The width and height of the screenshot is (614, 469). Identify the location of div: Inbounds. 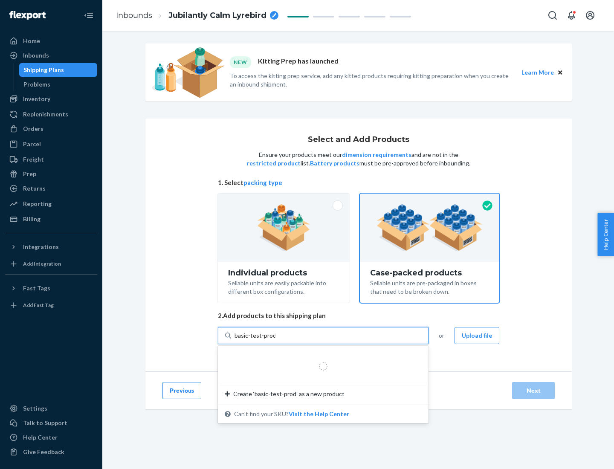
(36, 55).